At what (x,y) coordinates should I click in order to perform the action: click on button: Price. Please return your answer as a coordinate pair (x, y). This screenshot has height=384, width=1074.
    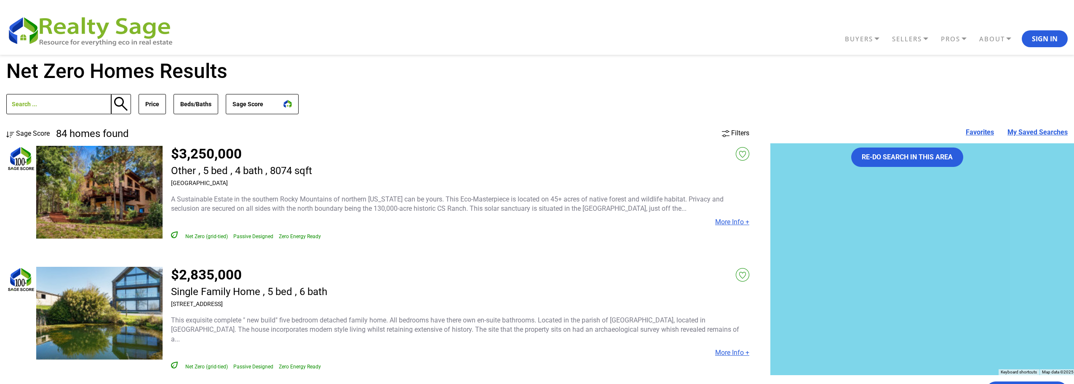
    Looking at the image, I should click on (152, 104).